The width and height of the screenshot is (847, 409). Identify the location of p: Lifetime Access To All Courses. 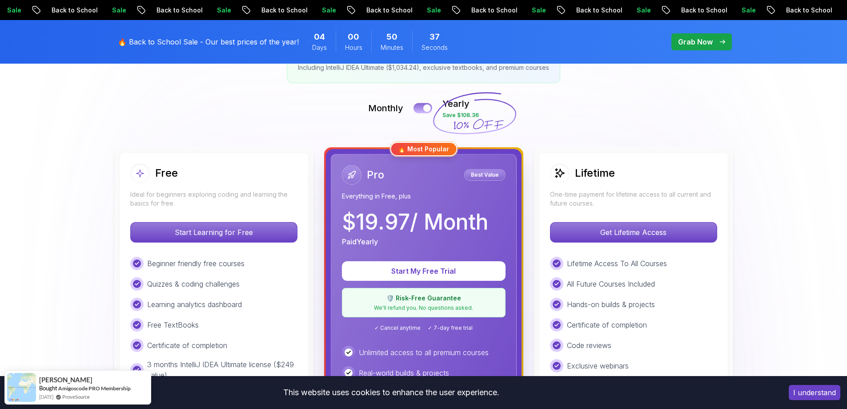
(617, 263).